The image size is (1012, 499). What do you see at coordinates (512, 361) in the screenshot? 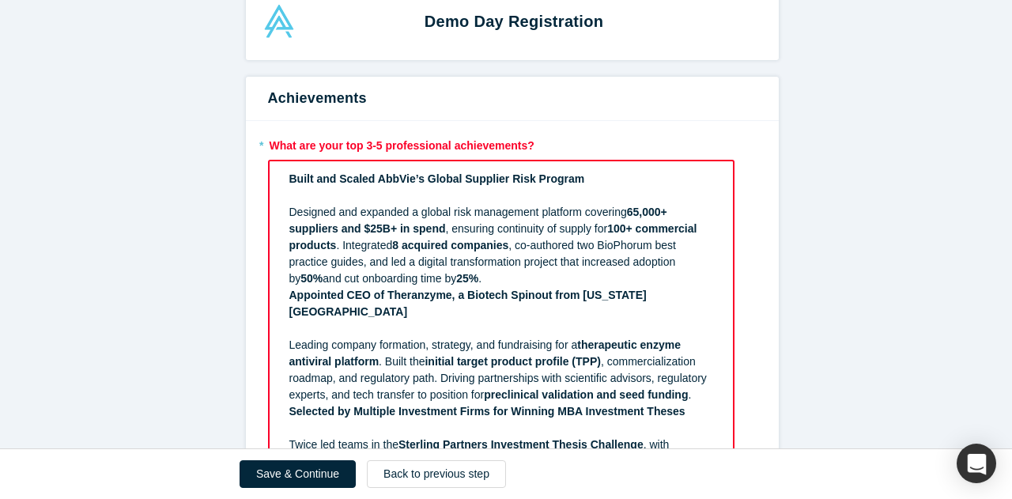
I see `span: initial target product profile (TPP)` at bounding box center [512, 361].